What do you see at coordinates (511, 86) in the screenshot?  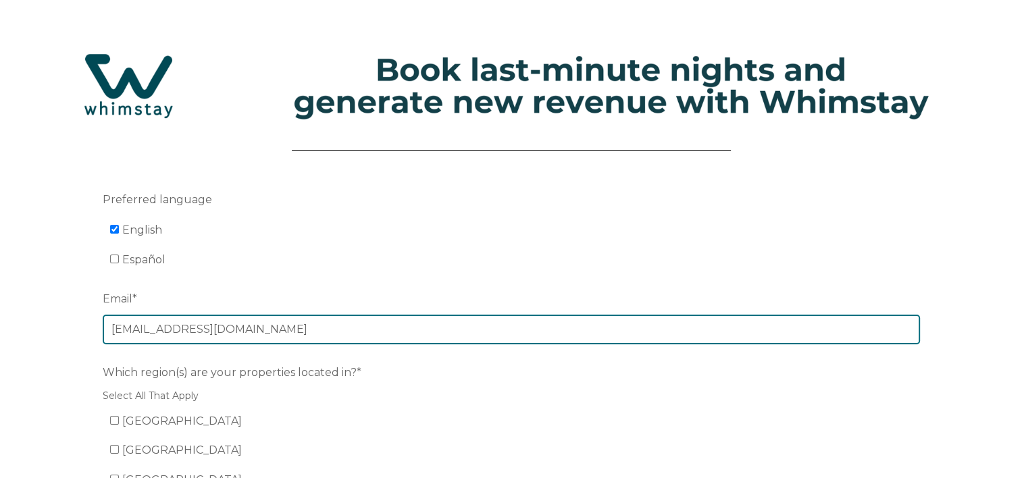 I see `img: Hubspot header for SSOB (4)` at bounding box center [511, 86].